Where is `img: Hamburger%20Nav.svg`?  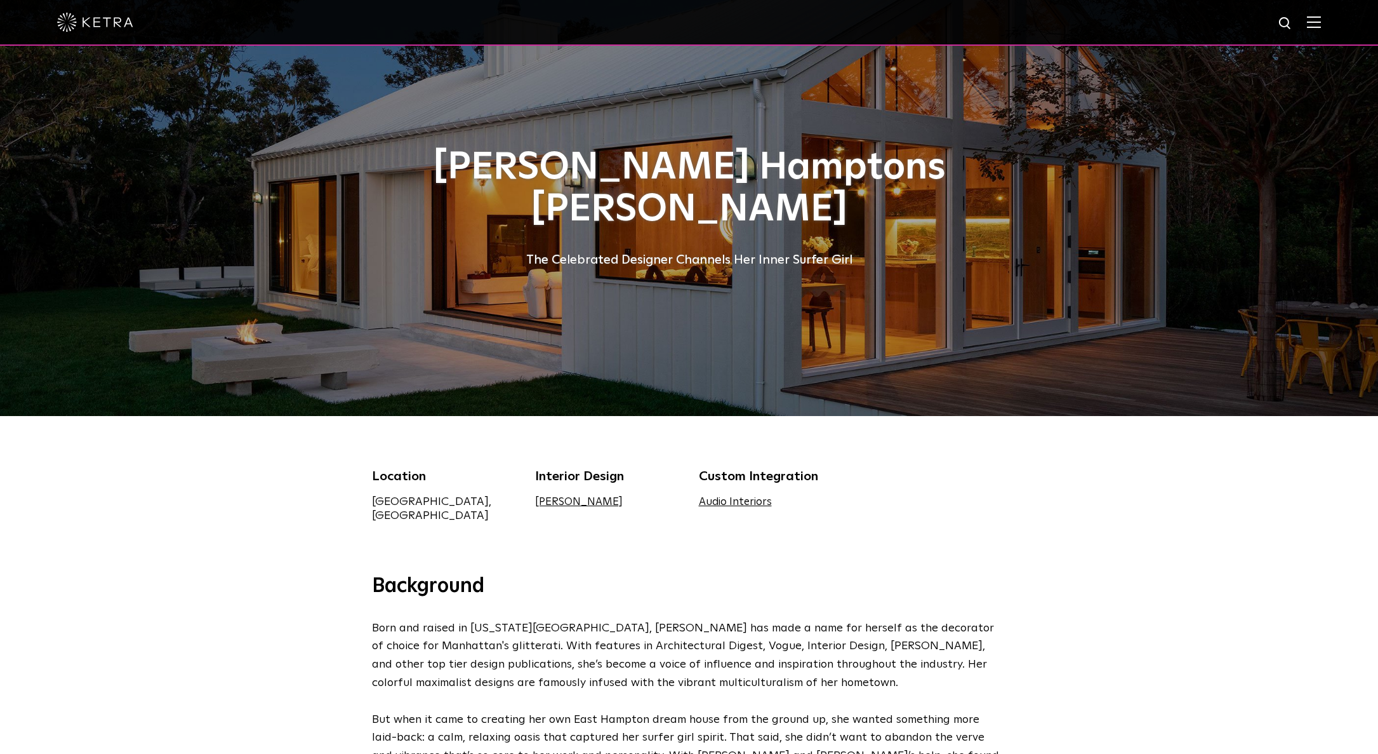
img: Hamburger%20Nav.svg is located at coordinates (1314, 22).